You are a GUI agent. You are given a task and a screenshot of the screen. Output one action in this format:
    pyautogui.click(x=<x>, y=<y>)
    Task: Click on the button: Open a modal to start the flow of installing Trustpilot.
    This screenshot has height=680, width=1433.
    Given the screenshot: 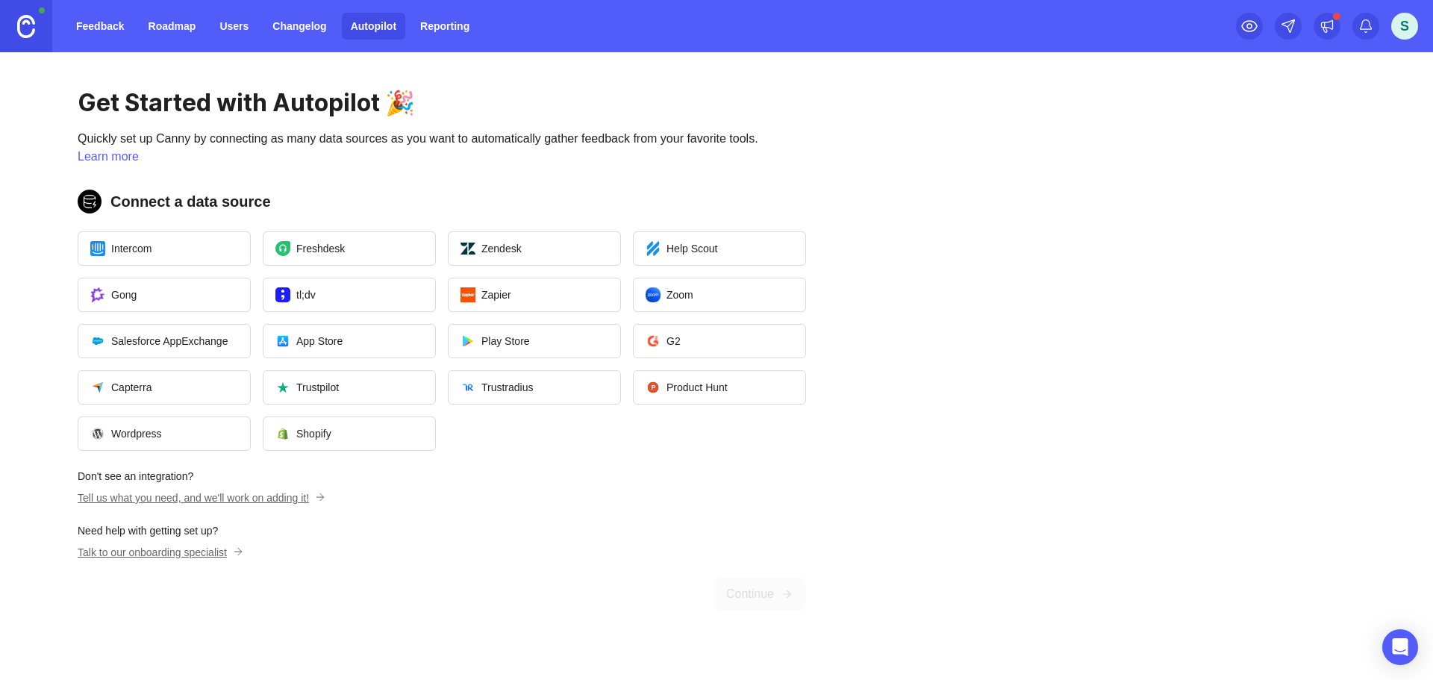 What is the action you would take?
    pyautogui.click(x=349, y=387)
    